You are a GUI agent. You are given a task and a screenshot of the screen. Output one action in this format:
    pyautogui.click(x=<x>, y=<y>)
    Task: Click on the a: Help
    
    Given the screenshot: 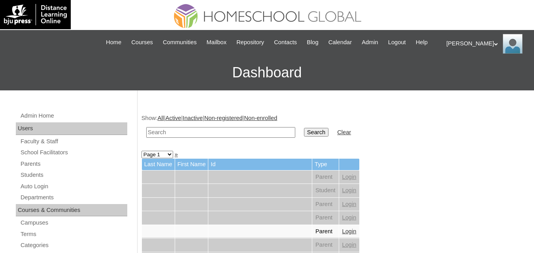 What is the action you would take?
    pyautogui.click(x=421, y=42)
    